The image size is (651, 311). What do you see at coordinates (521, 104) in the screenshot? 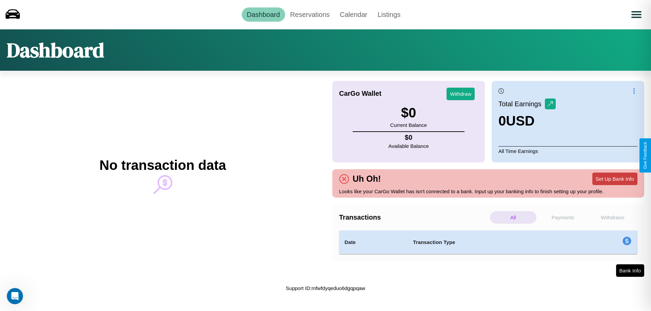
I see `p: Total Earnings` at bounding box center [521, 104].